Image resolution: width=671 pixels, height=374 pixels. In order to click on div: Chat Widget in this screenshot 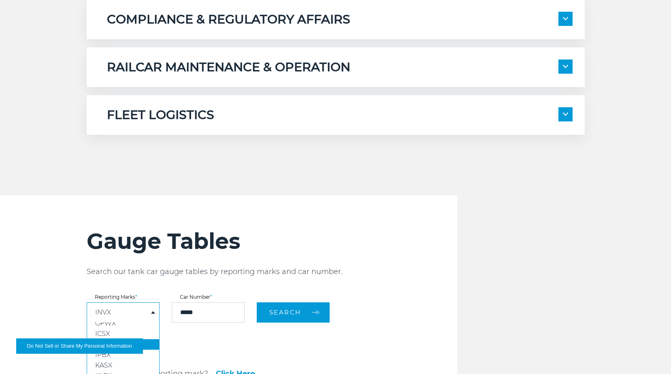, I will do `click(650, 355)`.